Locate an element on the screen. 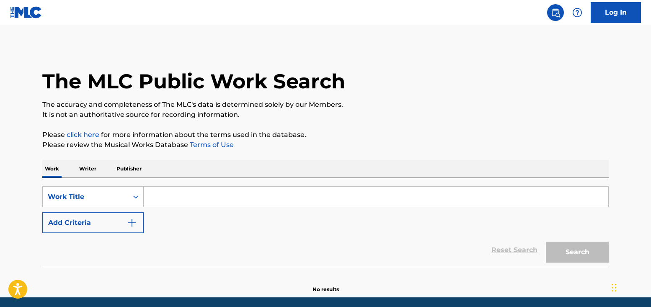  p: No results is located at coordinates (326, 285).